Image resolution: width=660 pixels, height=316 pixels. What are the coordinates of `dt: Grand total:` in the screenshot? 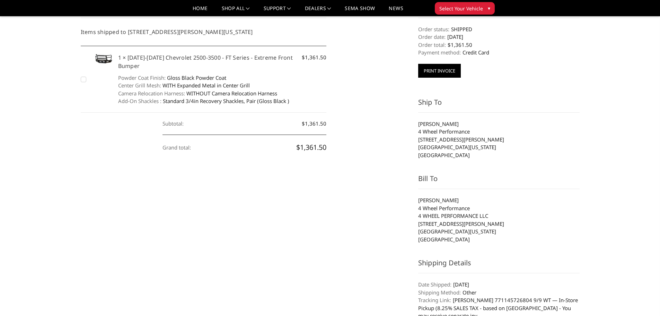 It's located at (177, 147).